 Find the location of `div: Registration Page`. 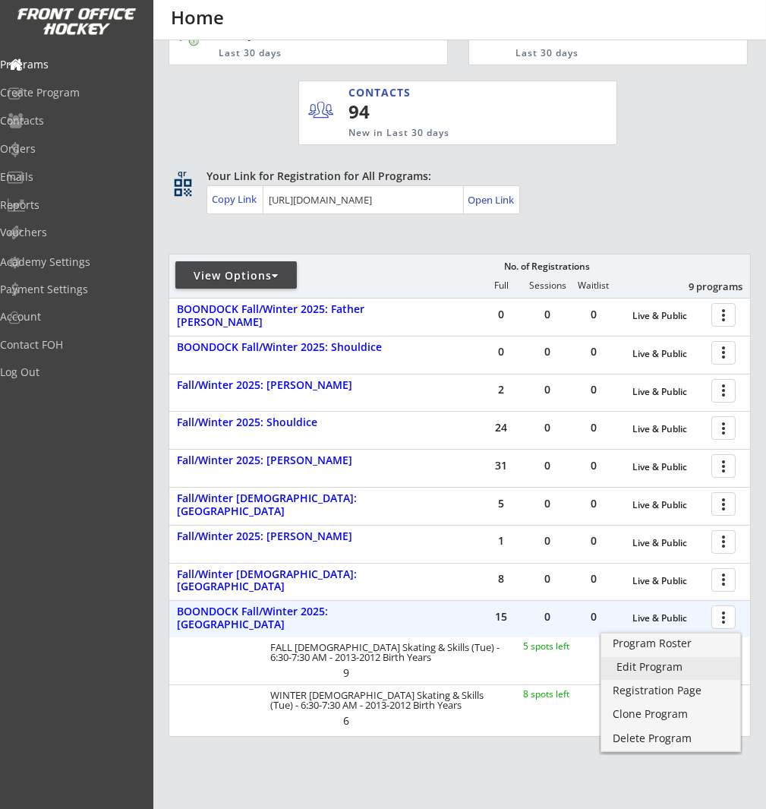

div: Registration Page is located at coordinates (671, 690).